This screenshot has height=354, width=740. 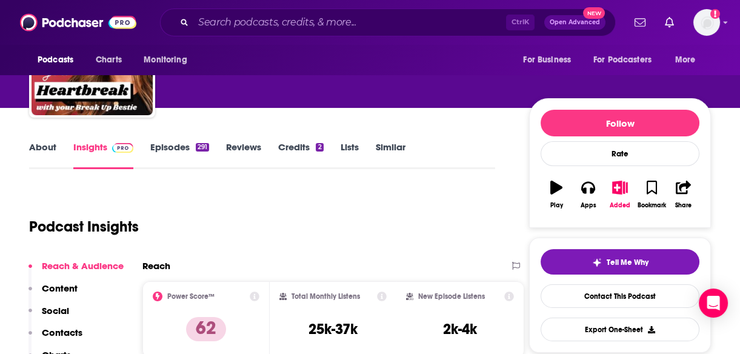 What do you see at coordinates (319, 147) in the screenshot?
I see `div: 2` at bounding box center [319, 147].